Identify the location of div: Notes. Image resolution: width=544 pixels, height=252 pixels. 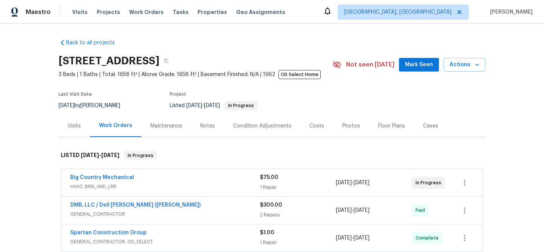
(207, 126).